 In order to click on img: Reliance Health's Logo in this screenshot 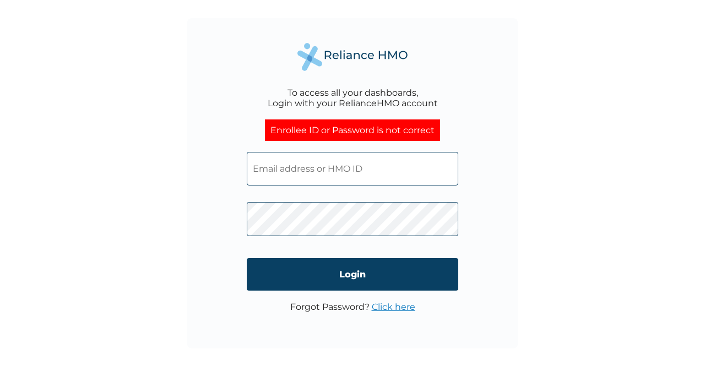, I will do `click(353, 57)`.